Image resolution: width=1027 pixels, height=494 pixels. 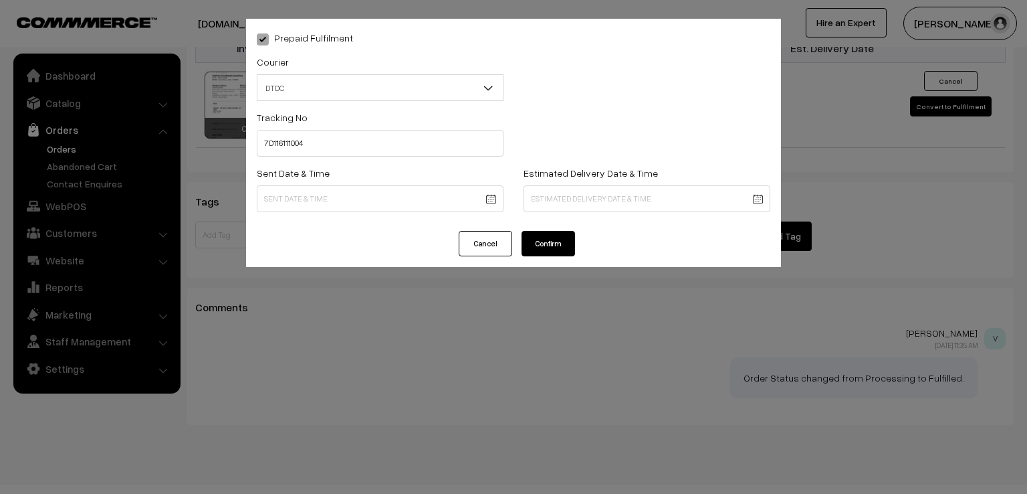 What do you see at coordinates (647, 199) in the screenshot?
I see `input: Estimated Delivery Date & Time` at bounding box center [647, 199].